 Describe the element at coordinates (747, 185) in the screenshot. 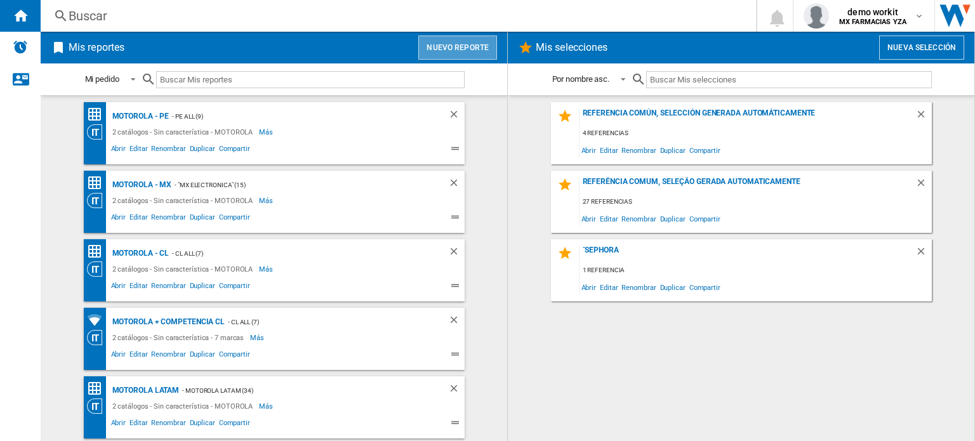

I see `div: Referência comum, seleção gerada automaticamente` at that location.